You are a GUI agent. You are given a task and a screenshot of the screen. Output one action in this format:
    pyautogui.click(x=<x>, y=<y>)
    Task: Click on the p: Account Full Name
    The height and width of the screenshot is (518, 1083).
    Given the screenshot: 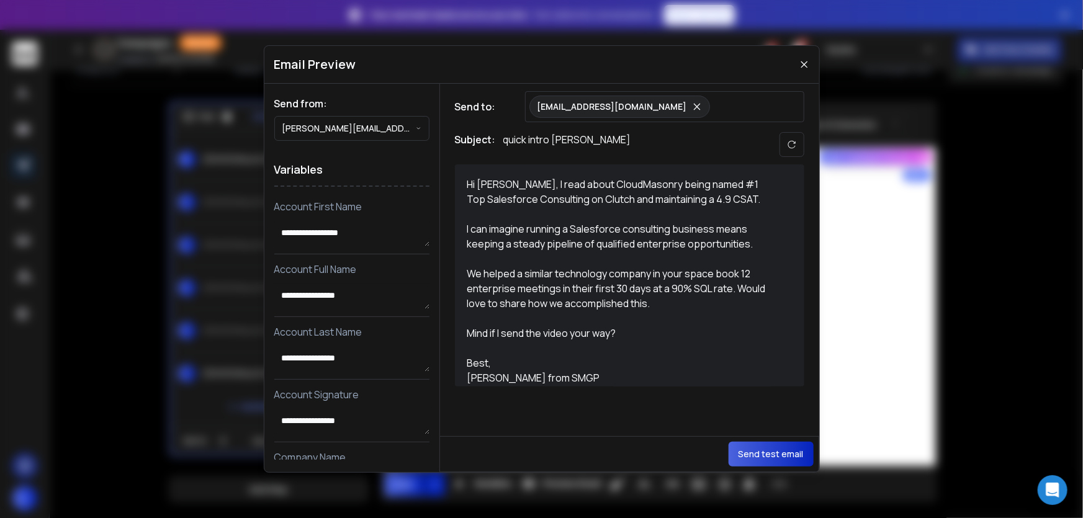 What is the action you would take?
    pyautogui.click(x=352, y=269)
    